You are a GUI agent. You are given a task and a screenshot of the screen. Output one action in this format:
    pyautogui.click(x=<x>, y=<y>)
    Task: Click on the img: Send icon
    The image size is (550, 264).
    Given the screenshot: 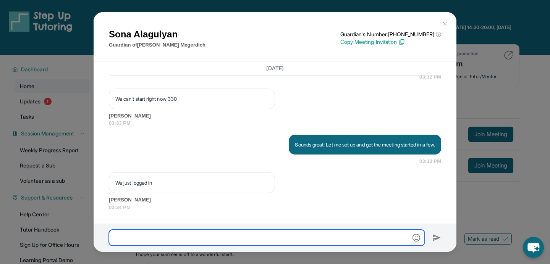 What is the action you would take?
    pyautogui.click(x=437, y=238)
    